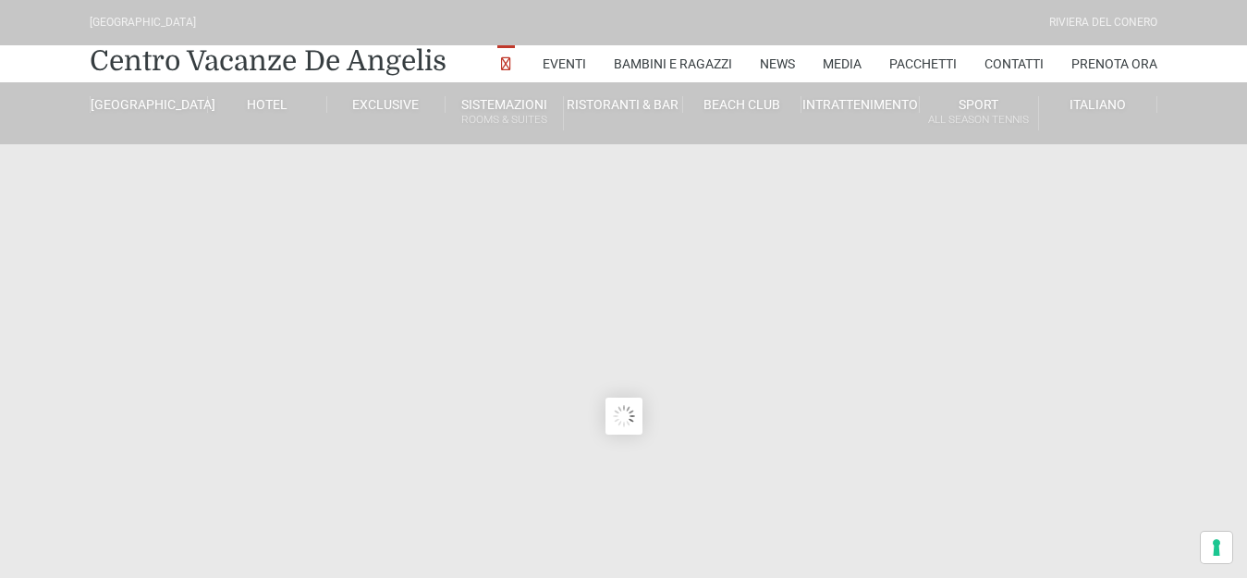 The image size is (1247, 578). Describe the element at coordinates (505, 113) in the screenshot. I see `a: SistemazioniRooms & Suites` at that location.